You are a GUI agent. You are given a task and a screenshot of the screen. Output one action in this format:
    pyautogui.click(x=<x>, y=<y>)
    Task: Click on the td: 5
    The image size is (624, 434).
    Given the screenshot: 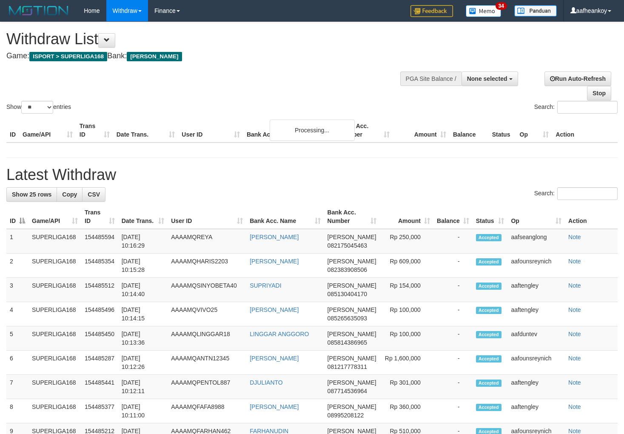 What is the action you would take?
    pyautogui.click(x=17, y=338)
    